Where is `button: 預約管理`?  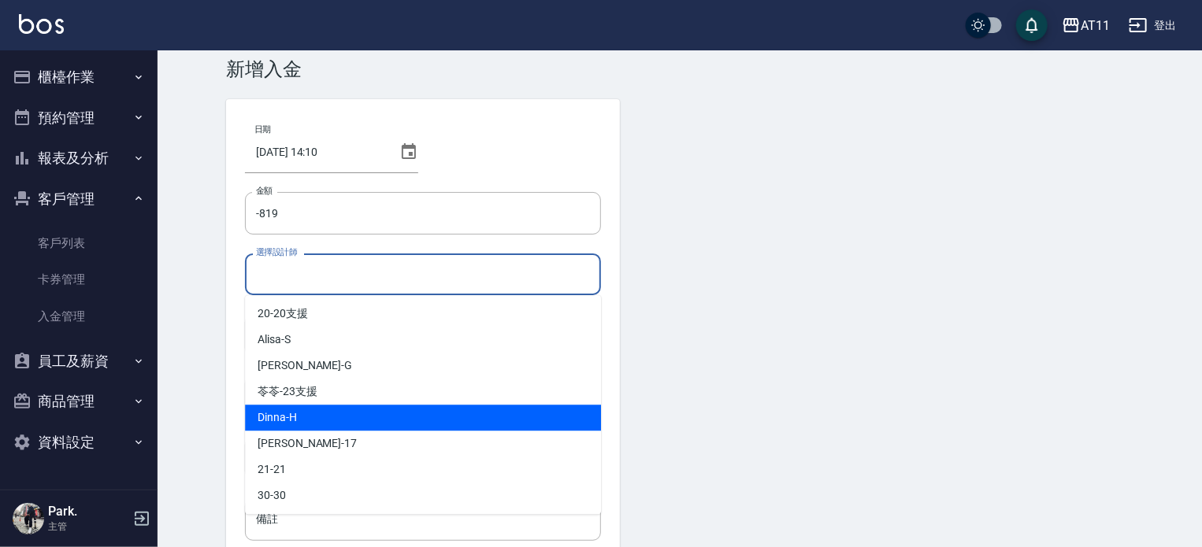 button: 預約管理 is located at coordinates (79, 118).